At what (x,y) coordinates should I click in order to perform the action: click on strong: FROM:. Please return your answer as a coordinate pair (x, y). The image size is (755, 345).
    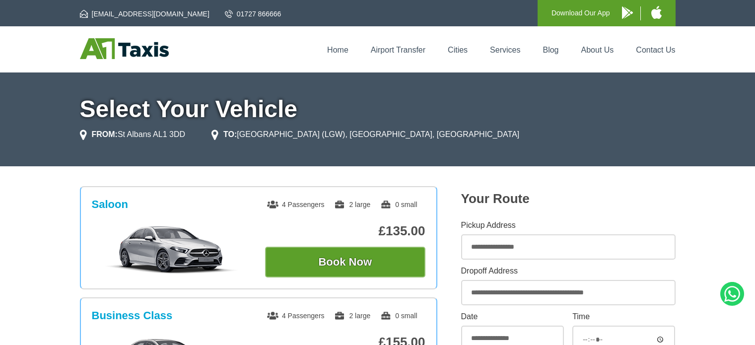
    Looking at the image, I should click on (105, 134).